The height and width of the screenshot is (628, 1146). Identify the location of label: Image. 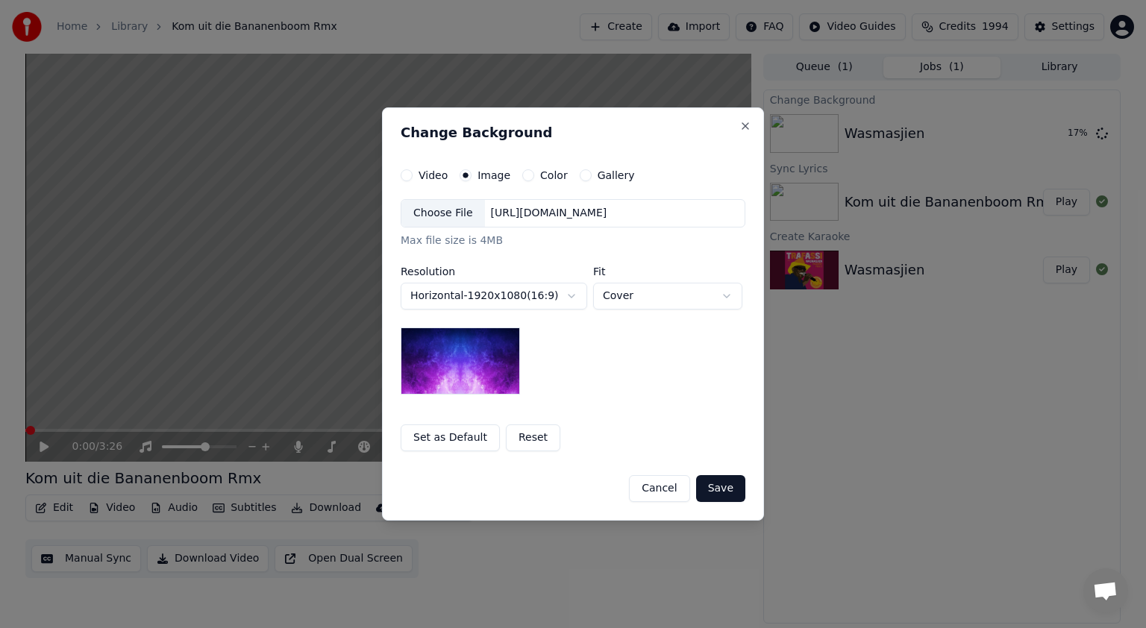
(494, 175).